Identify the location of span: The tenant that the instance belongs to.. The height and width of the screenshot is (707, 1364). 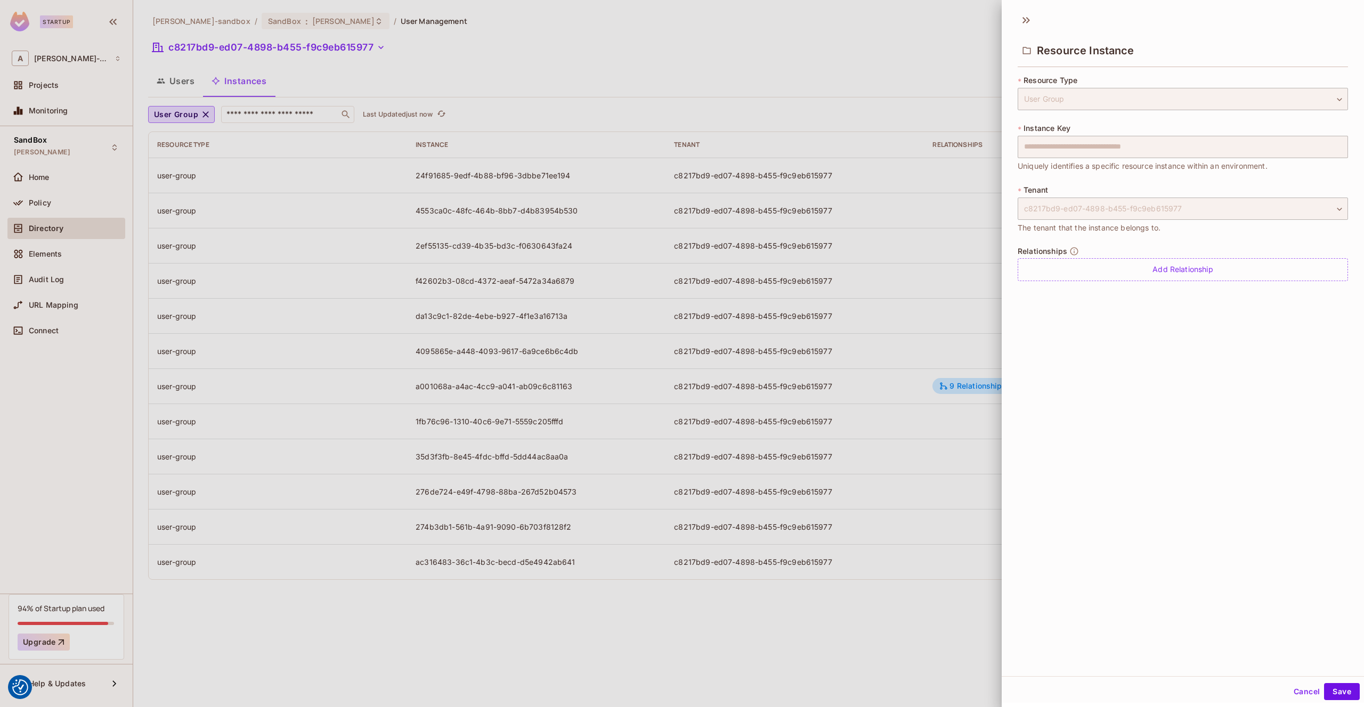
(1089, 228).